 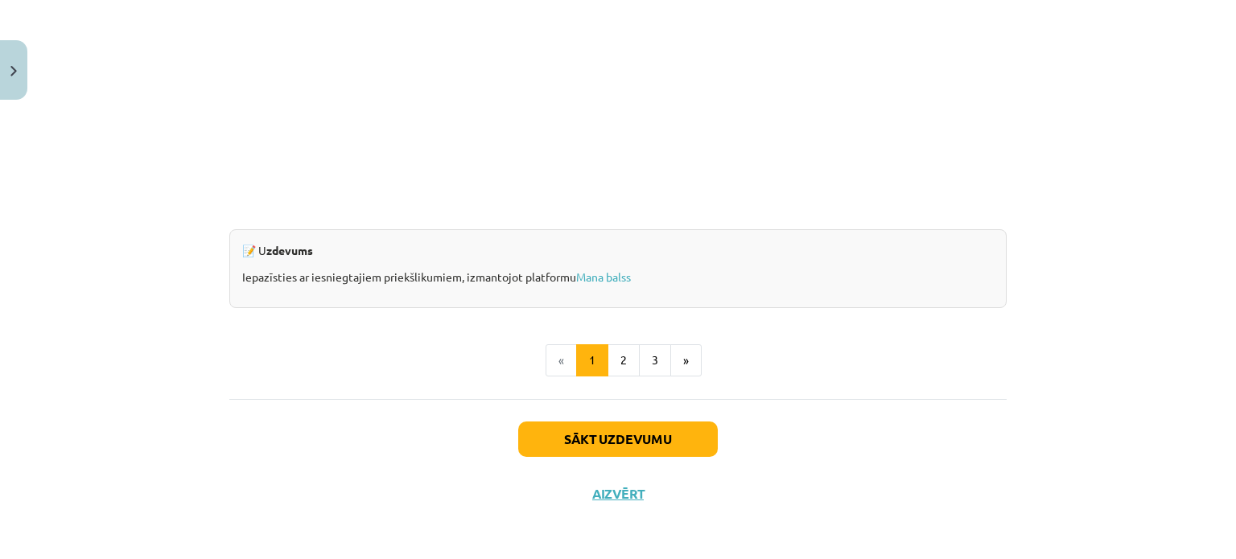 What do you see at coordinates (618, 361) in the screenshot?
I see `nav: Page navigation example` at bounding box center [618, 361].